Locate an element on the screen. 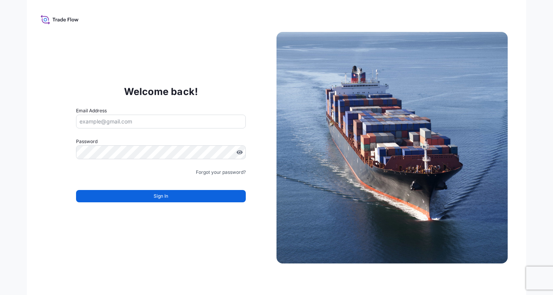 The width and height of the screenshot is (553, 295). a: Forgot your password? is located at coordinates (221, 172).